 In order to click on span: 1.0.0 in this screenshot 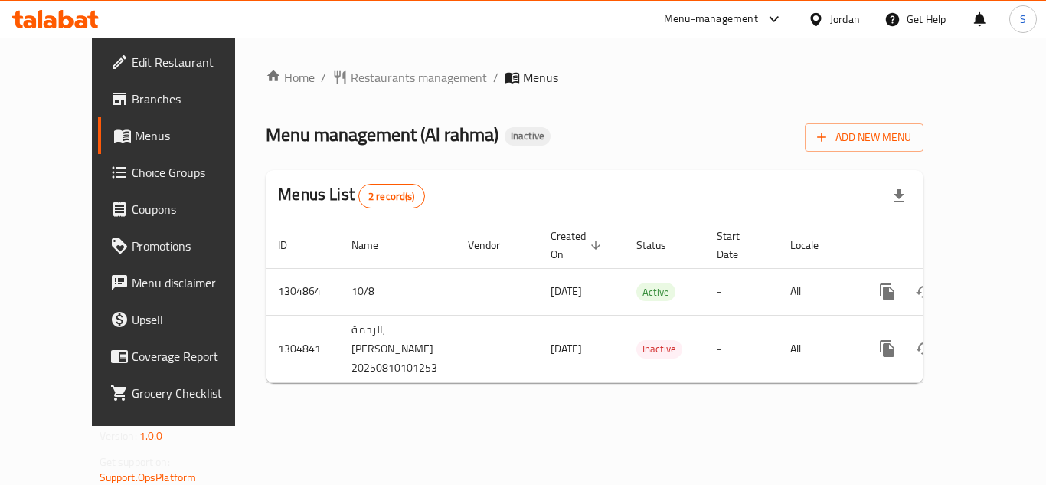, I will do `click(151, 436)`.